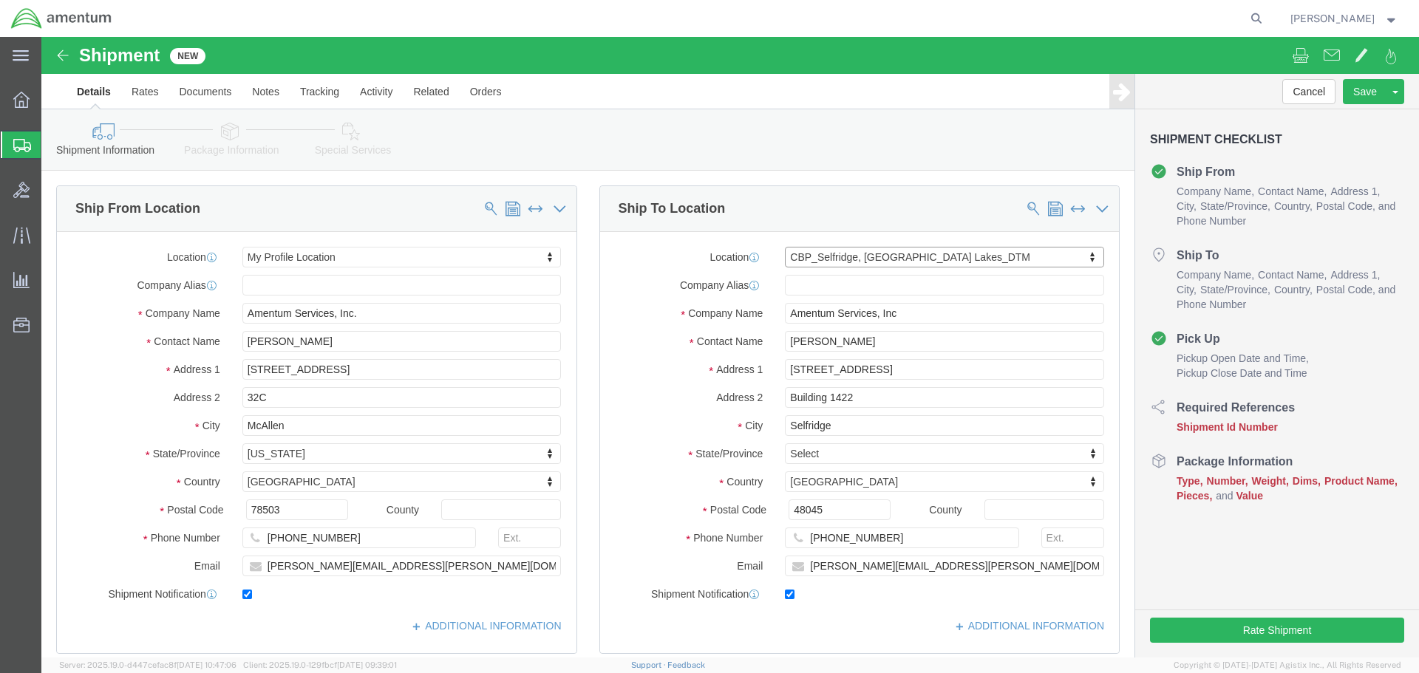 The width and height of the screenshot is (1419, 673). I want to click on a: Support, so click(650, 665).